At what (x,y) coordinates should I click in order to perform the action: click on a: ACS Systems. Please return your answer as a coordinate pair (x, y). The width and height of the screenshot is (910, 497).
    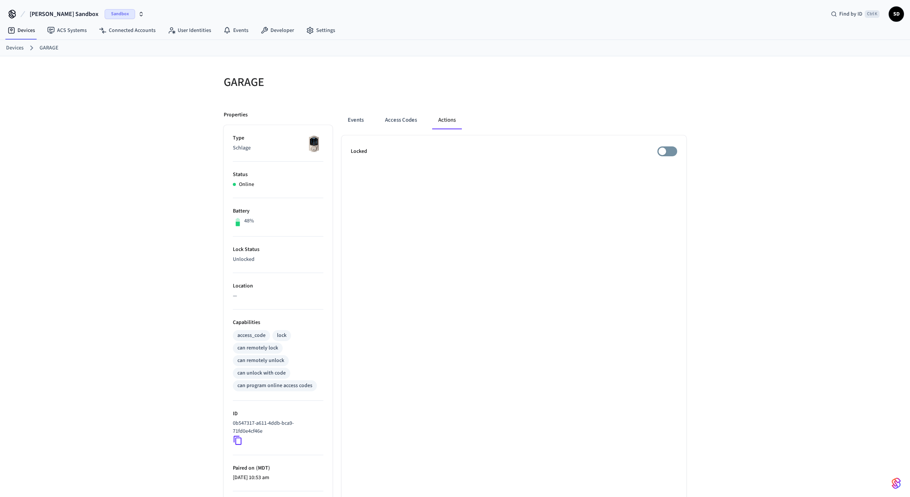
    Looking at the image, I should click on (67, 30).